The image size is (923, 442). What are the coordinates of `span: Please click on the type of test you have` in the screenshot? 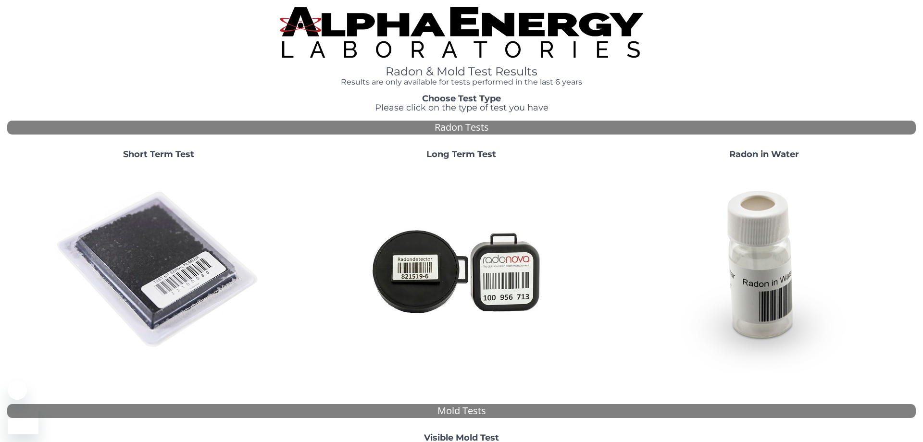 It's located at (462, 108).